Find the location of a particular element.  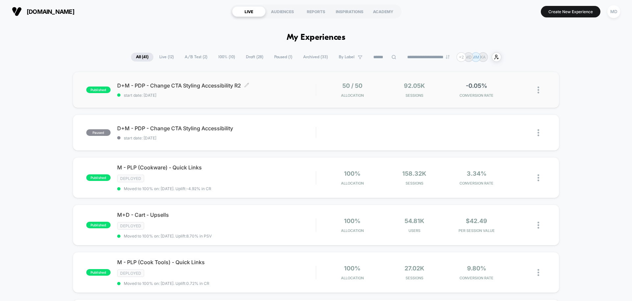

span: Live ( 12 ) is located at coordinates (167, 57).